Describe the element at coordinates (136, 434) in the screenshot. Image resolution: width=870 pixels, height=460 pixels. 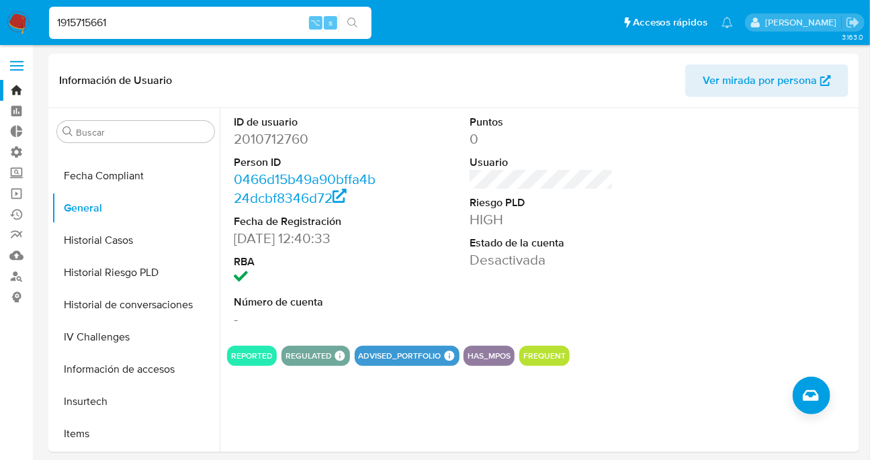
I see `button: Items` at that location.